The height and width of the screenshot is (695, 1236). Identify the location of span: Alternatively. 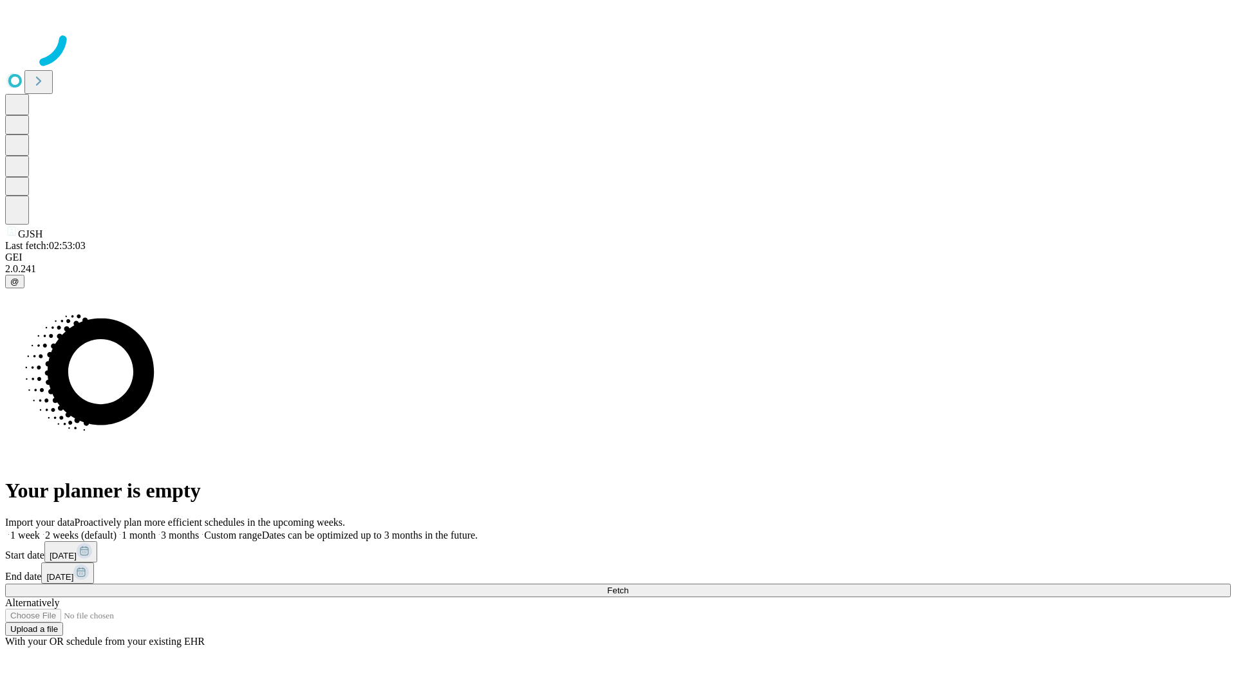
(32, 603).